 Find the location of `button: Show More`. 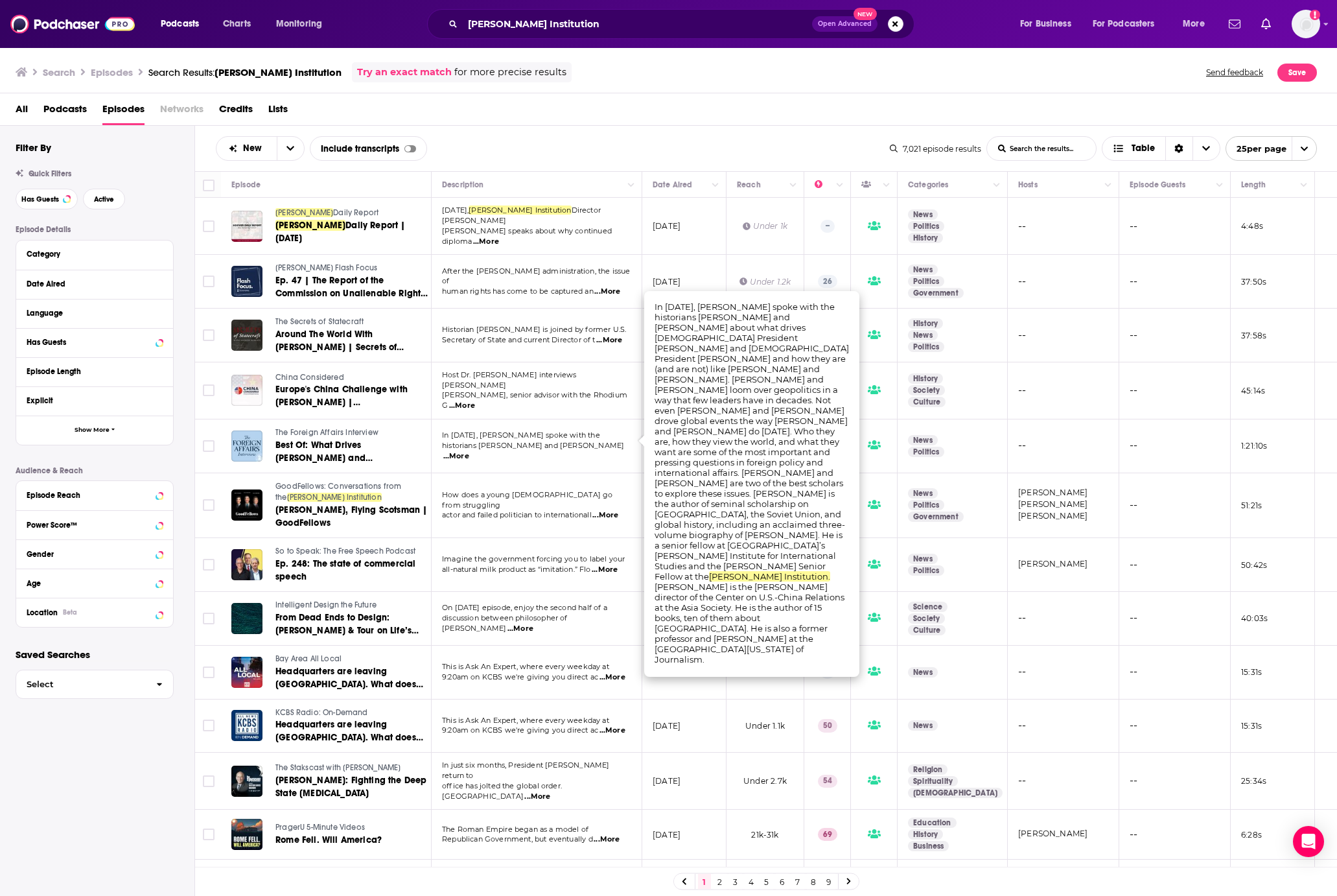

button: Show More is located at coordinates (94, 429).